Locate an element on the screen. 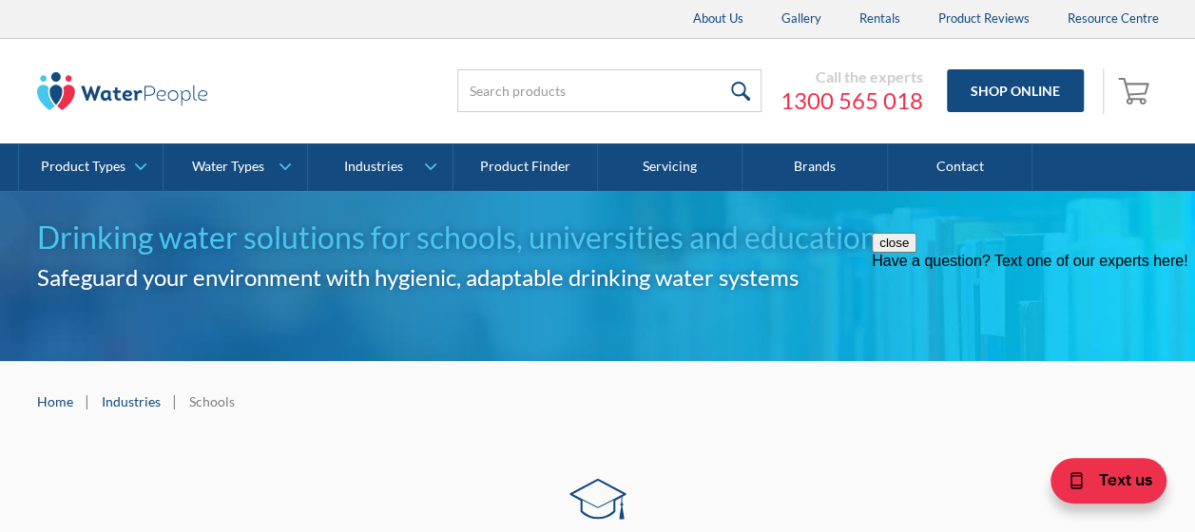 This screenshot has width=1195, height=532. a: Water Types is located at coordinates (235, 167).